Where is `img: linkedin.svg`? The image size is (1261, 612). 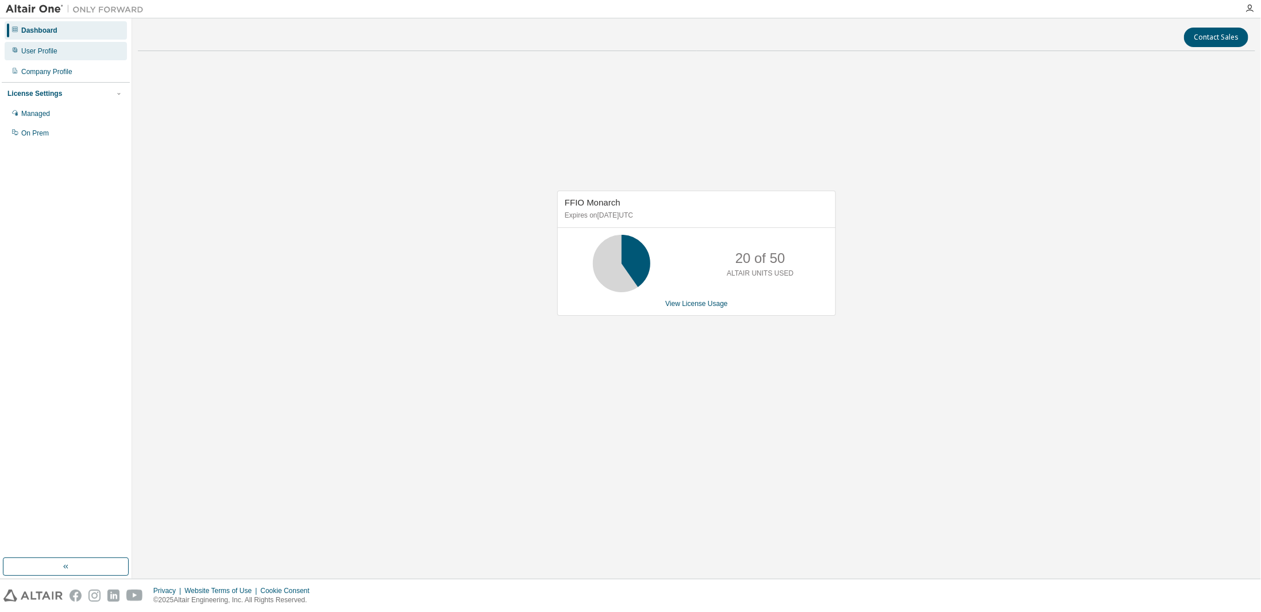
img: linkedin.svg is located at coordinates (113, 596).